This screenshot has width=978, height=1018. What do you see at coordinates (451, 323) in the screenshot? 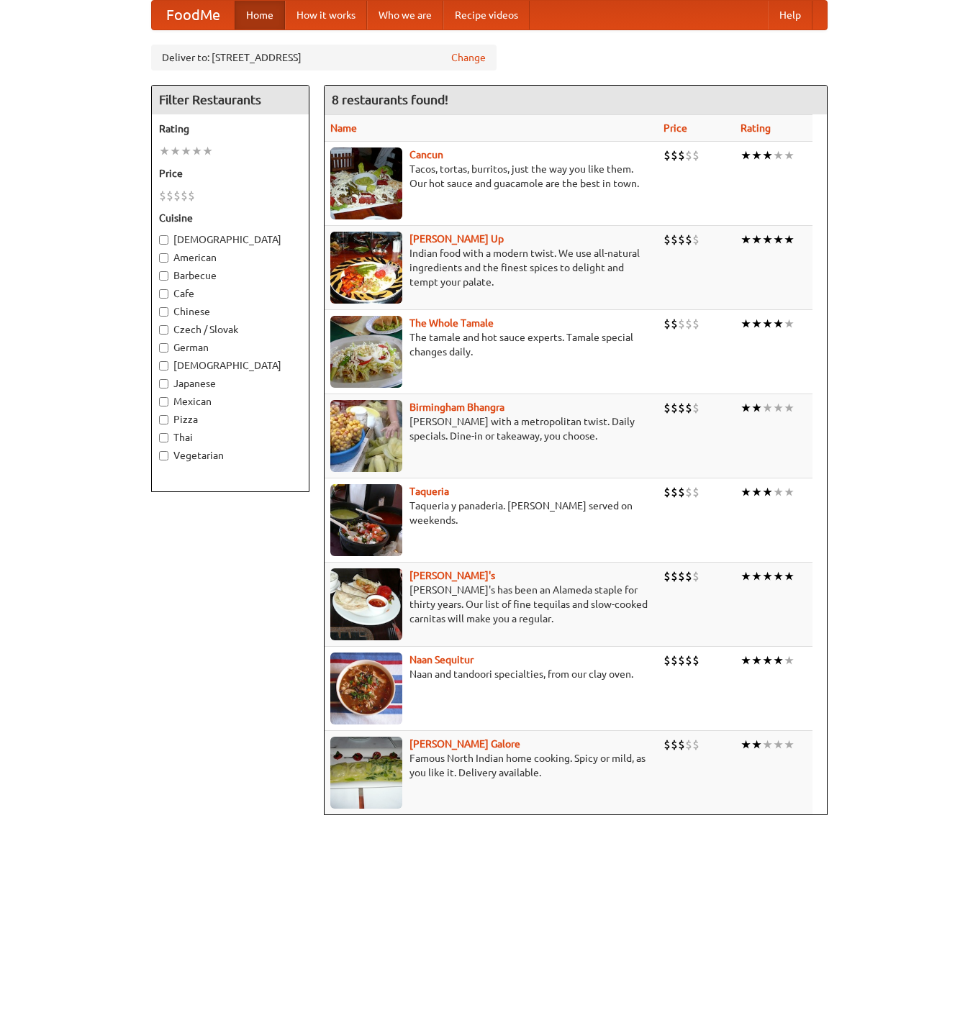
I see `a: The Whole Tamale` at bounding box center [451, 323].